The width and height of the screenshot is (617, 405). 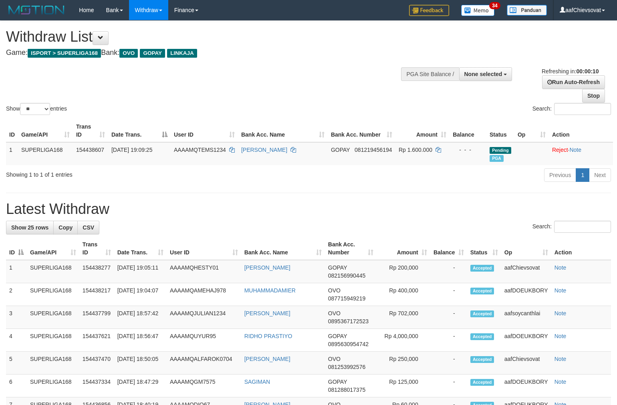 What do you see at coordinates (16, 340) in the screenshot?
I see `td: 4` at bounding box center [16, 340].